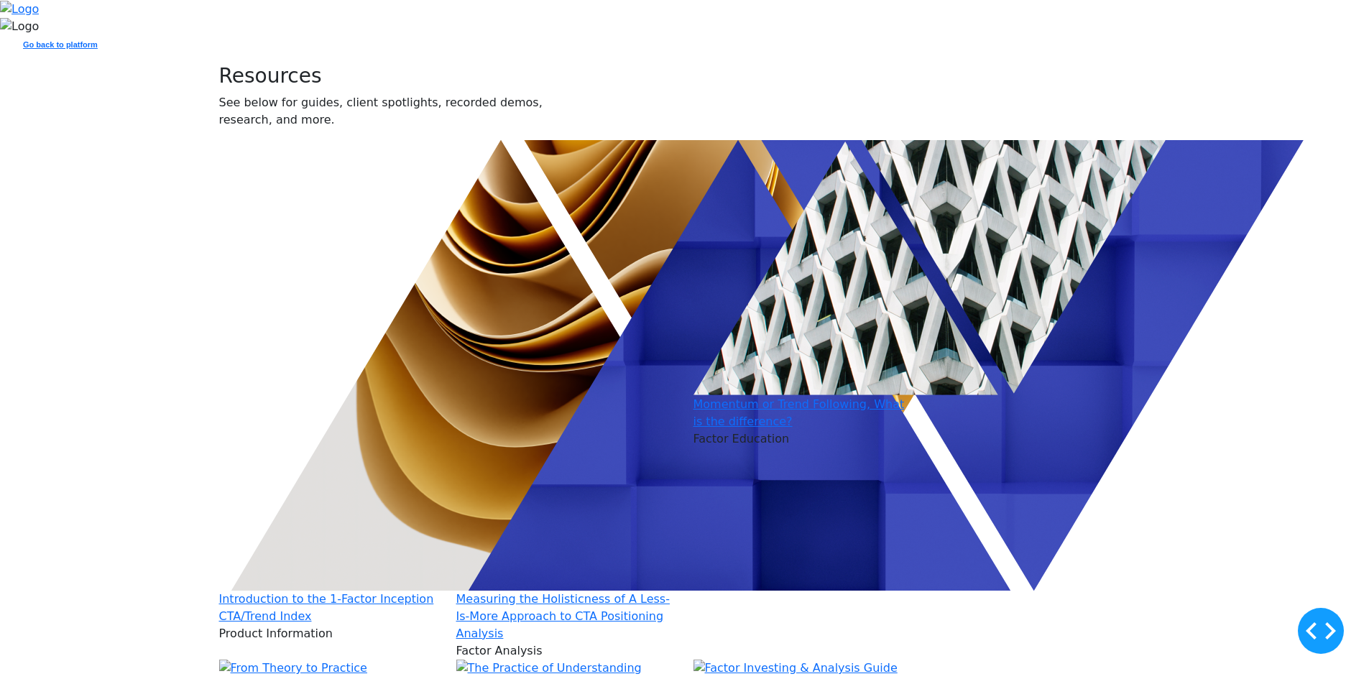 The width and height of the screenshot is (1369, 679). Describe the element at coordinates (293, 668) in the screenshot. I see `img: From Theory to Practice` at that location.